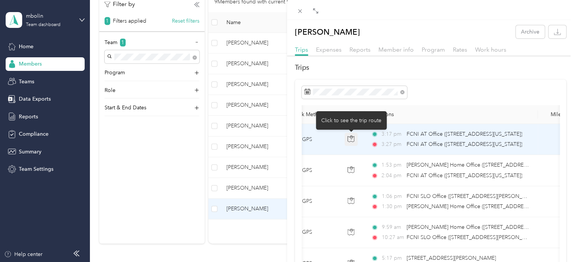  I want to click on button: Archive, so click(530, 32).